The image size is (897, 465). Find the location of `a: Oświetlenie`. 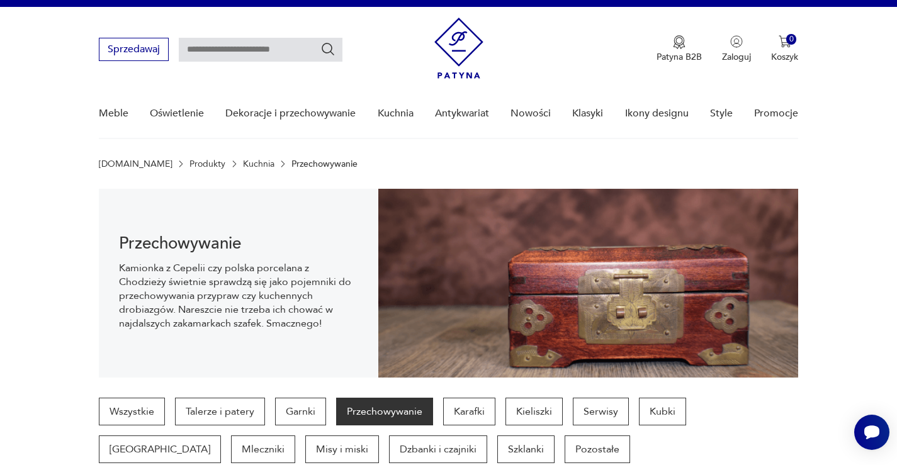

a: Oświetlenie is located at coordinates (177, 113).